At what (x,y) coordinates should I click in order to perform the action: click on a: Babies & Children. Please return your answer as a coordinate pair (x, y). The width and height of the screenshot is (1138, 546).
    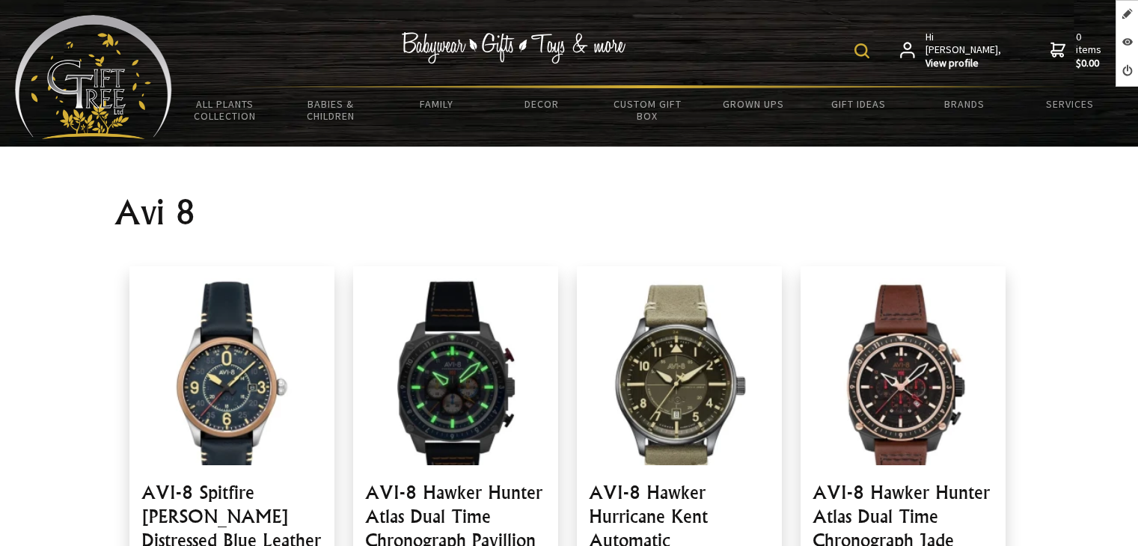
    Looking at the image, I should click on (330, 110).